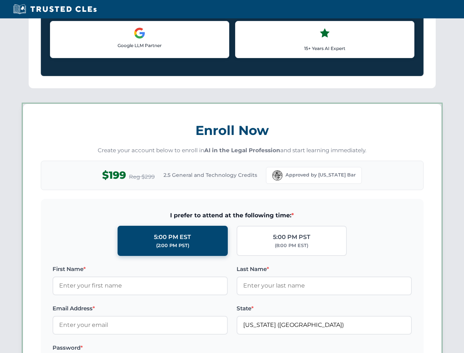 The height and width of the screenshot is (353, 464). Describe the element at coordinates (292, 237) in the screenshot. I see `div: 5:00 PM PST` at that location.